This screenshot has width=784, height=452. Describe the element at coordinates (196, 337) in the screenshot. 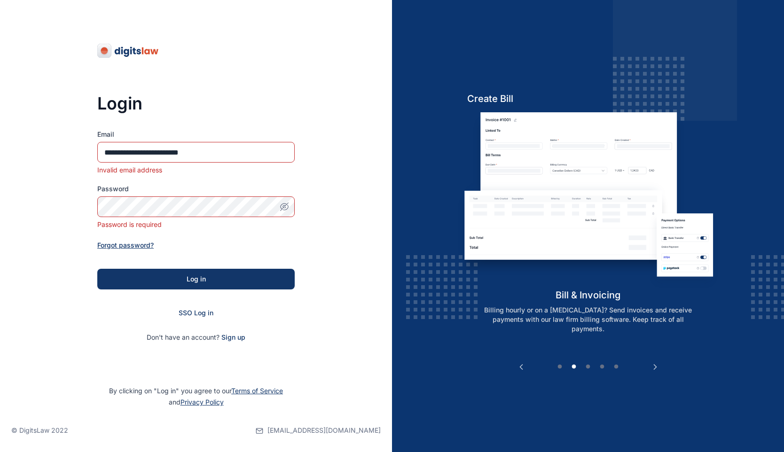

I see `p: Don't have an account?` at that location.